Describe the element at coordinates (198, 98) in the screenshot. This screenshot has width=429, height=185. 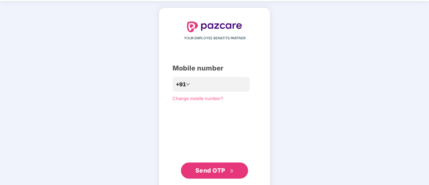
I see `span: Change mobile number?` at that location.